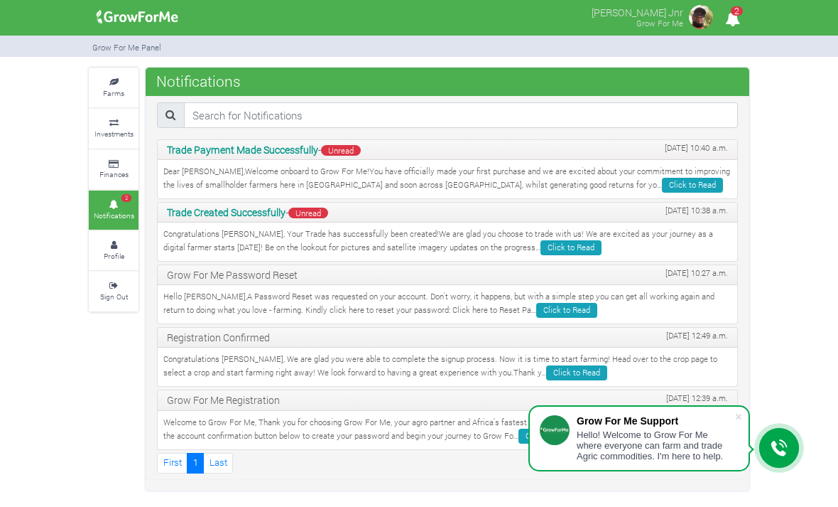 The image size is (838, 507). Describe the element at coordinates (448, 337) in the screenshot. I see `p: Registration Confirmed` at that location.